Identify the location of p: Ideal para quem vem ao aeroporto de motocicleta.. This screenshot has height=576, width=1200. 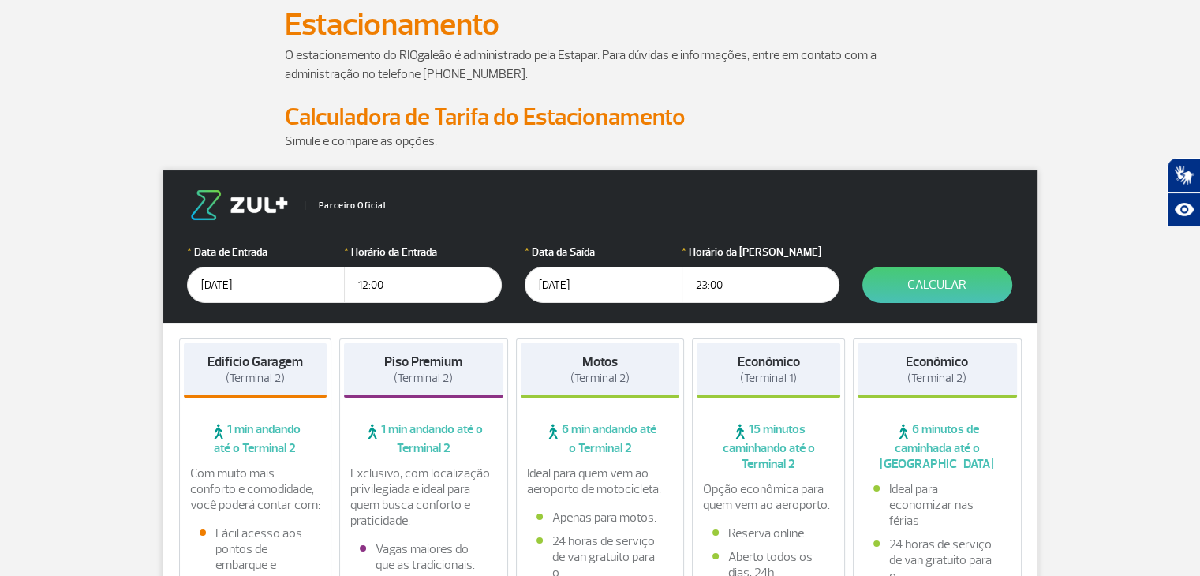
(600, 481).